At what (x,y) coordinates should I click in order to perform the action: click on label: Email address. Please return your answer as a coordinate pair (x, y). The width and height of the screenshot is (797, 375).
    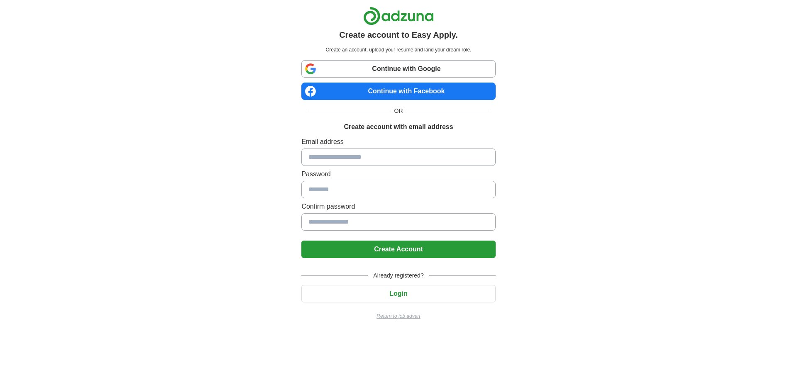
    Looking at the image, I should click on (398, 142).